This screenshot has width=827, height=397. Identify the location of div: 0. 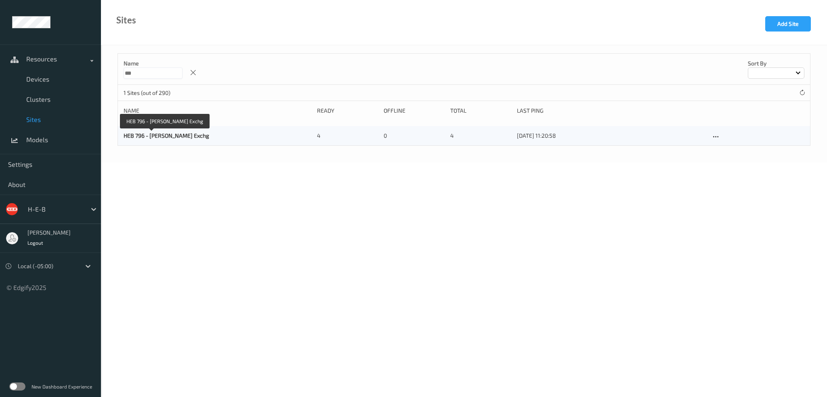
(414, 136).